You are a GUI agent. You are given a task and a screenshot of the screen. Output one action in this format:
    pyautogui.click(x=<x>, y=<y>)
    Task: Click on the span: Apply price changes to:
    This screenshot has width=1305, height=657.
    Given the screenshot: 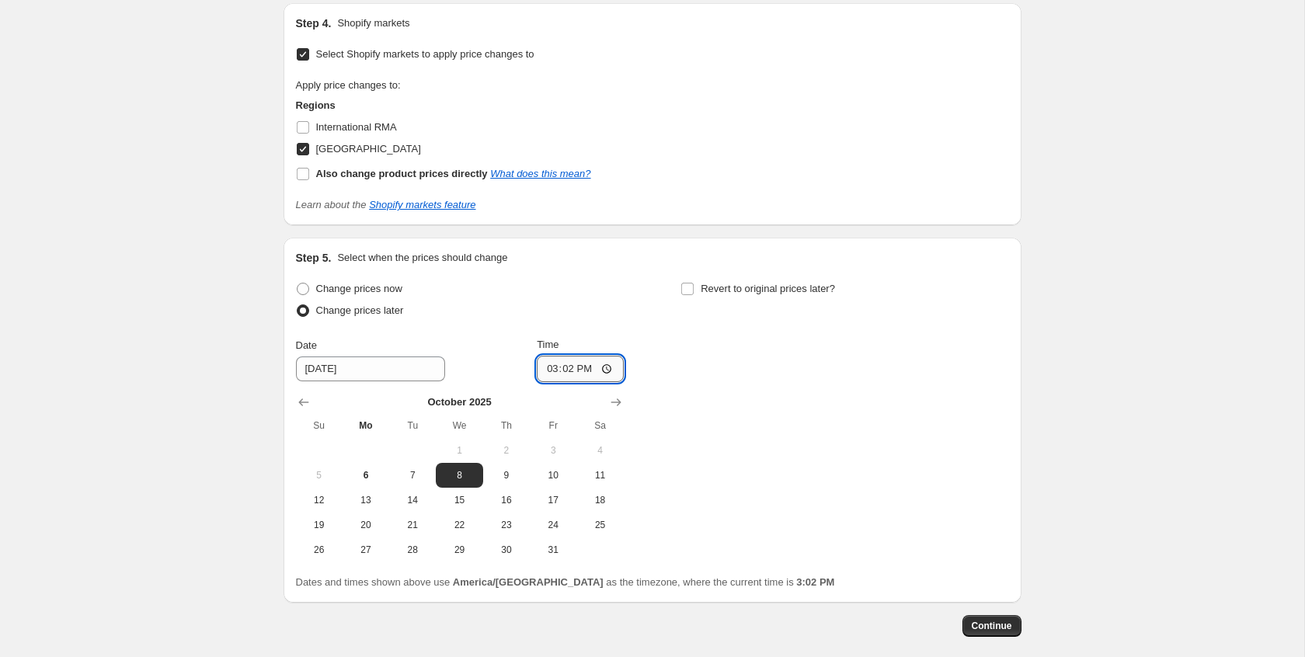 What is the action you would take?
    pyautogui.click(x=348, y=85)
    